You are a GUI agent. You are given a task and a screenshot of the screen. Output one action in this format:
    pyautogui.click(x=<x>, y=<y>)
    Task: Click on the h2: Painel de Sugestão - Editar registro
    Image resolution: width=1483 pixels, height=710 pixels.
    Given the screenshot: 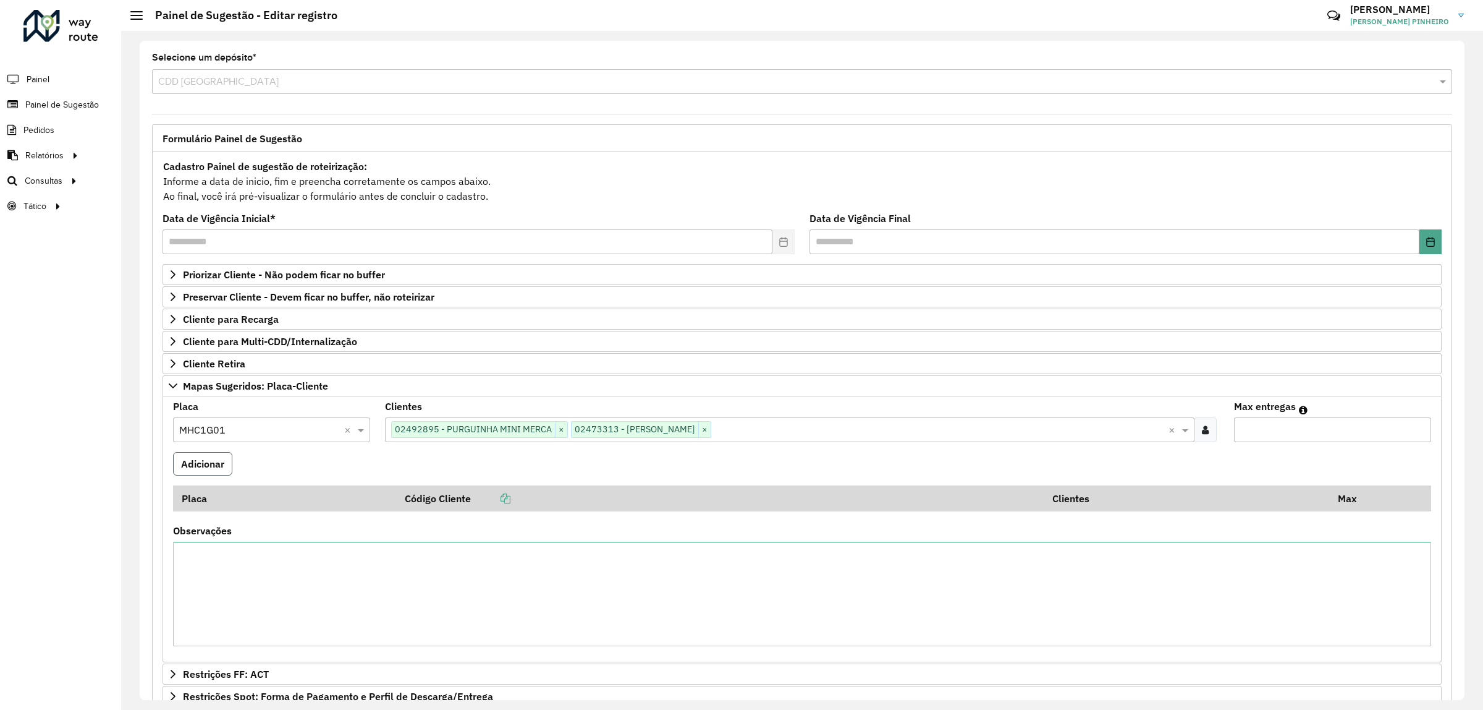 What is the action you would take?
    pyautogui.click(x=240, y=15)
    